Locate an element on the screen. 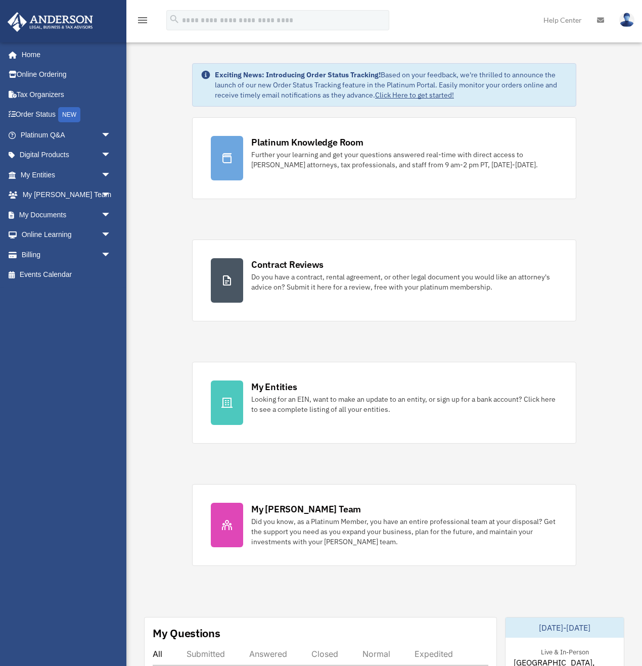 Image resolution: width=642 pixels, height=666 pixels. div: Submitted is located at coordinates (206, 654).